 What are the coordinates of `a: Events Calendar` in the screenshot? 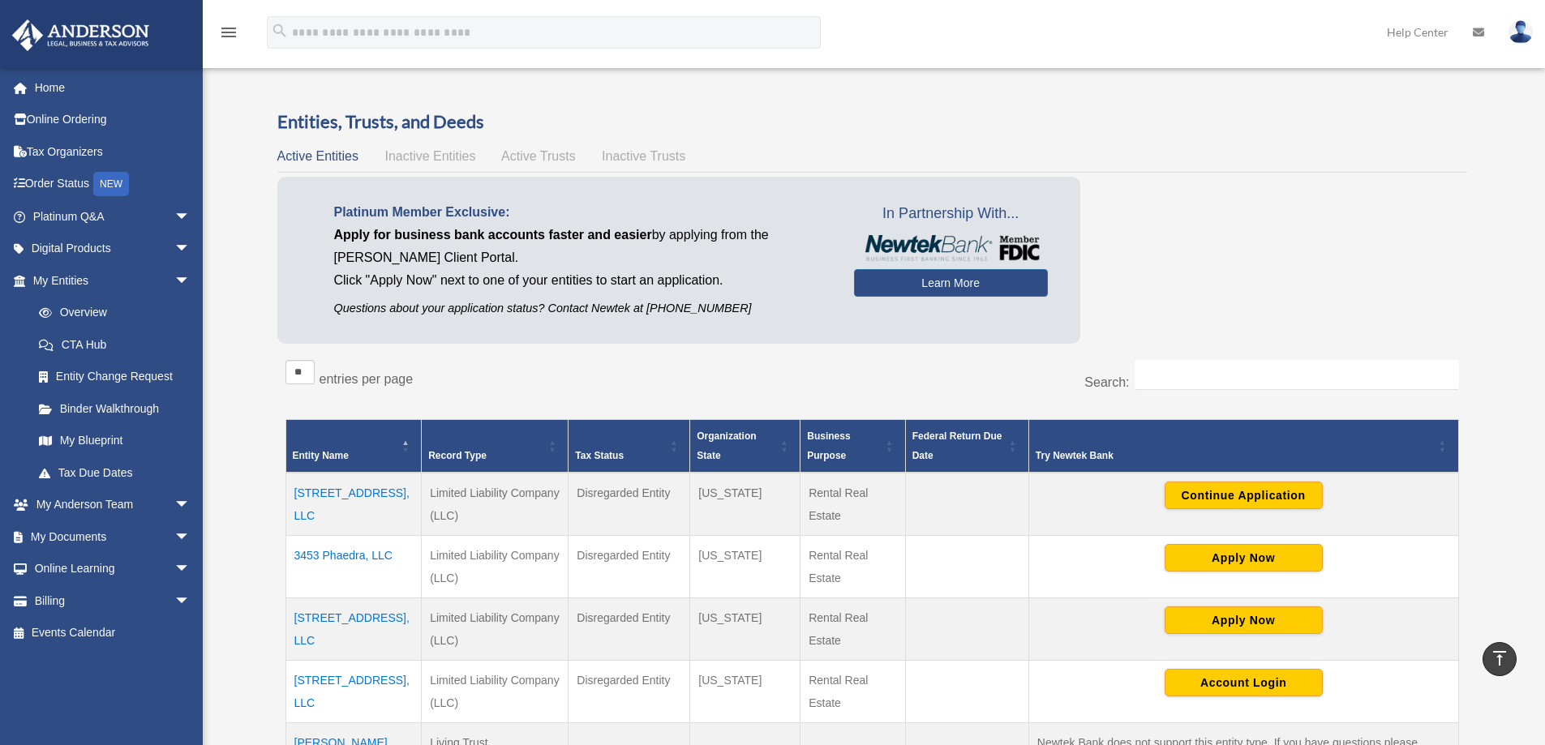 It's located at (113, 633).